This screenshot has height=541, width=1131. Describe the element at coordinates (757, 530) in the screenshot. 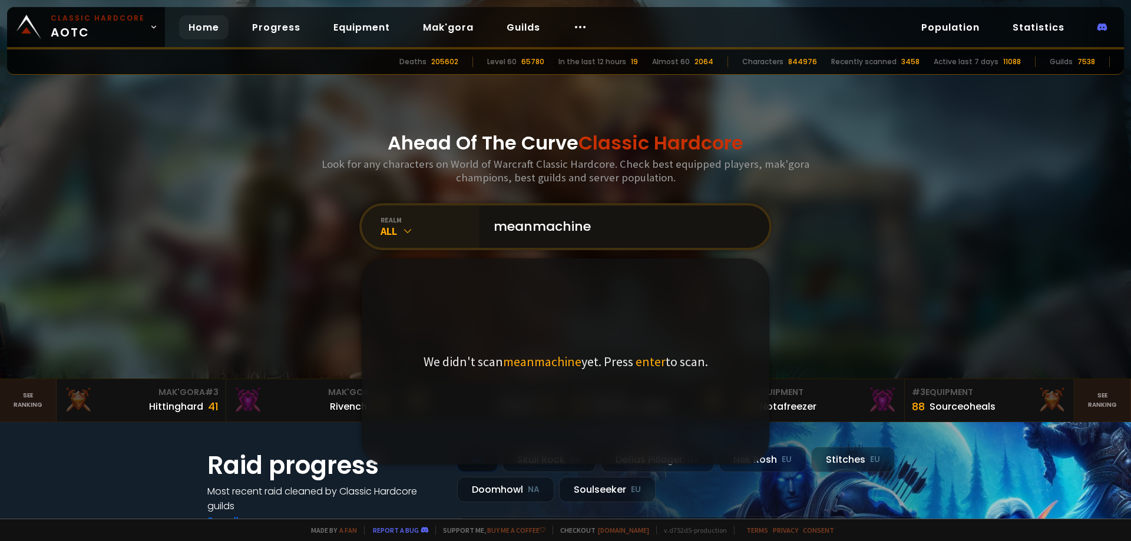

I see `a: Terms` at that location.